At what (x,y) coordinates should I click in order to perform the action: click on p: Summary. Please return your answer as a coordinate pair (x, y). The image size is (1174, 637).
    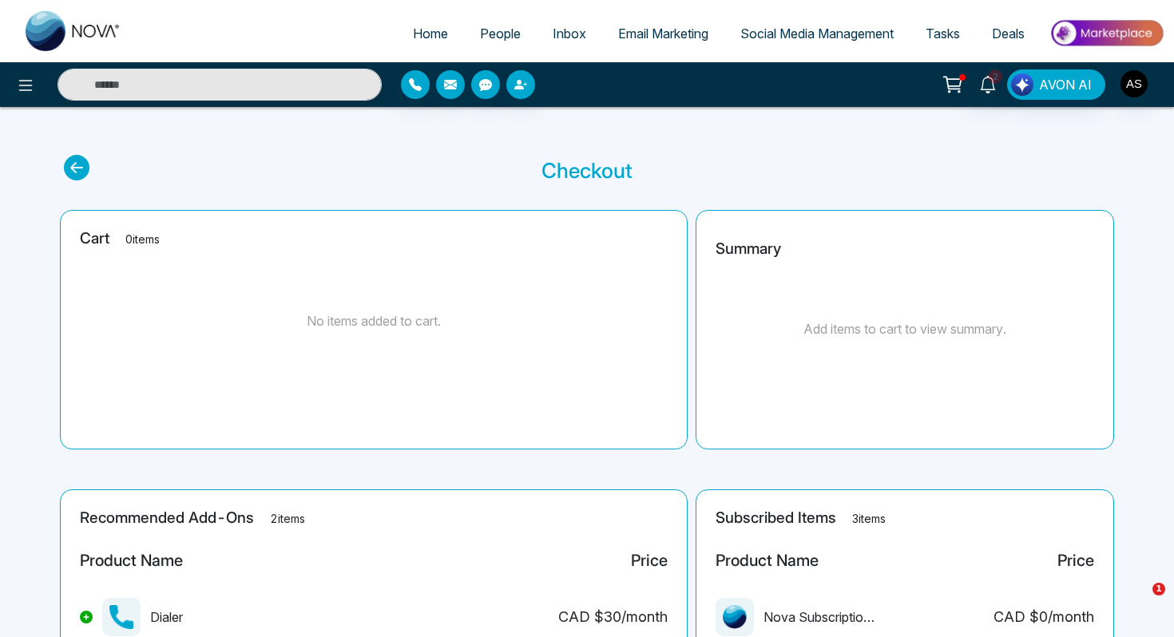
    Looking at the image, I should click on (748, 249).